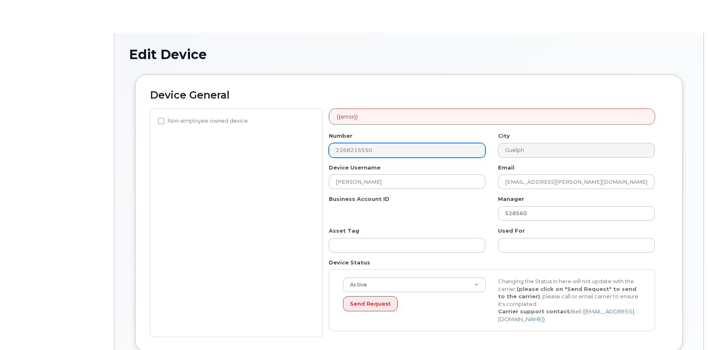  I want to click on label: Device Status, so click(350, 262).